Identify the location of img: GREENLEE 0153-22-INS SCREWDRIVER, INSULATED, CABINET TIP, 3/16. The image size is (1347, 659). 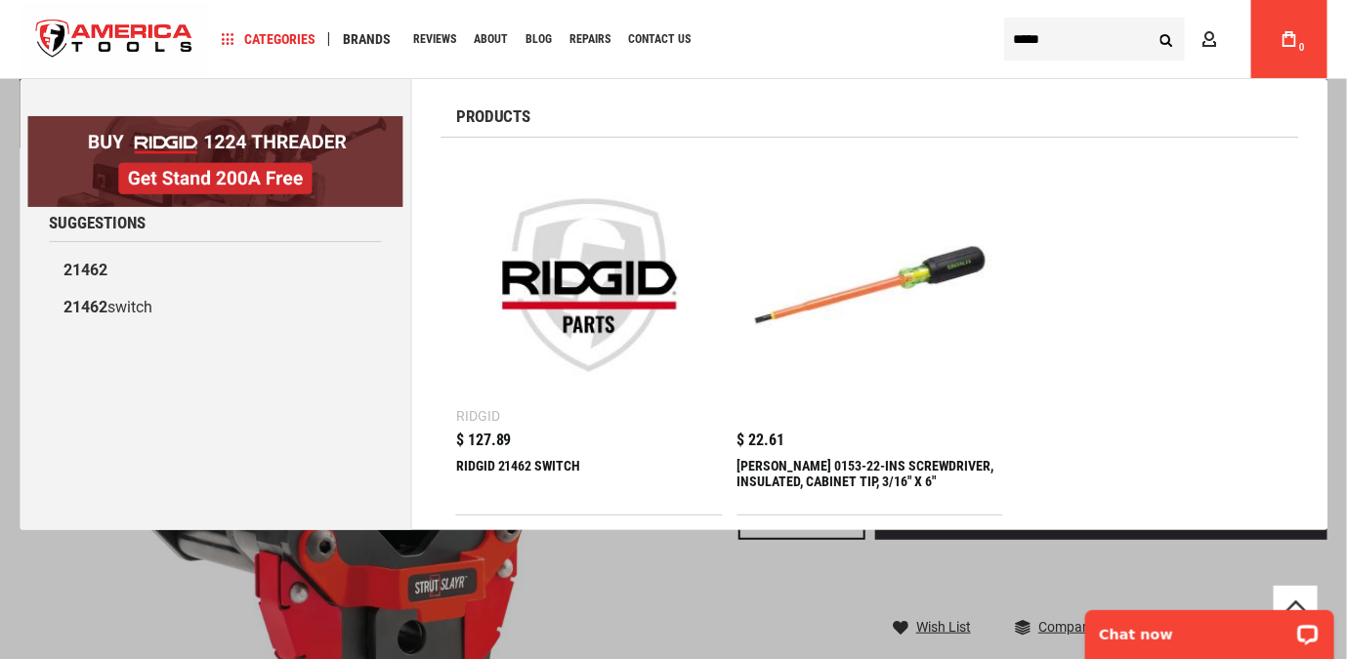
(869, 285).